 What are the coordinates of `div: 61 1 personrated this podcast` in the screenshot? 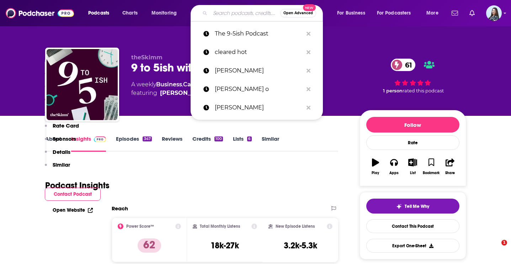 It's located at (413, 76).